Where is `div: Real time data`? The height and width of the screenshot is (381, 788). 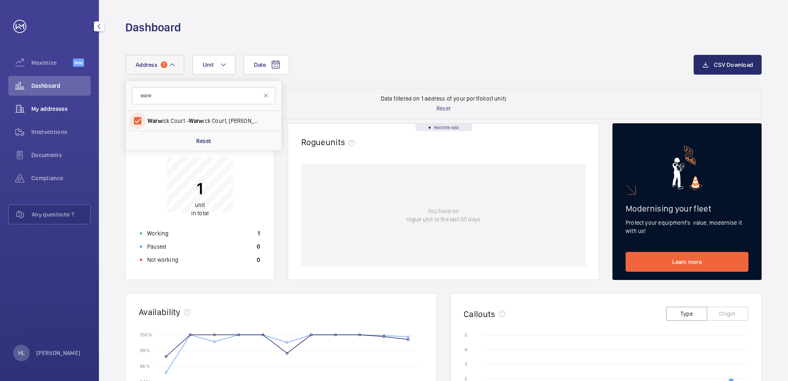
div: Real time data is located at coordinates (443, 127).